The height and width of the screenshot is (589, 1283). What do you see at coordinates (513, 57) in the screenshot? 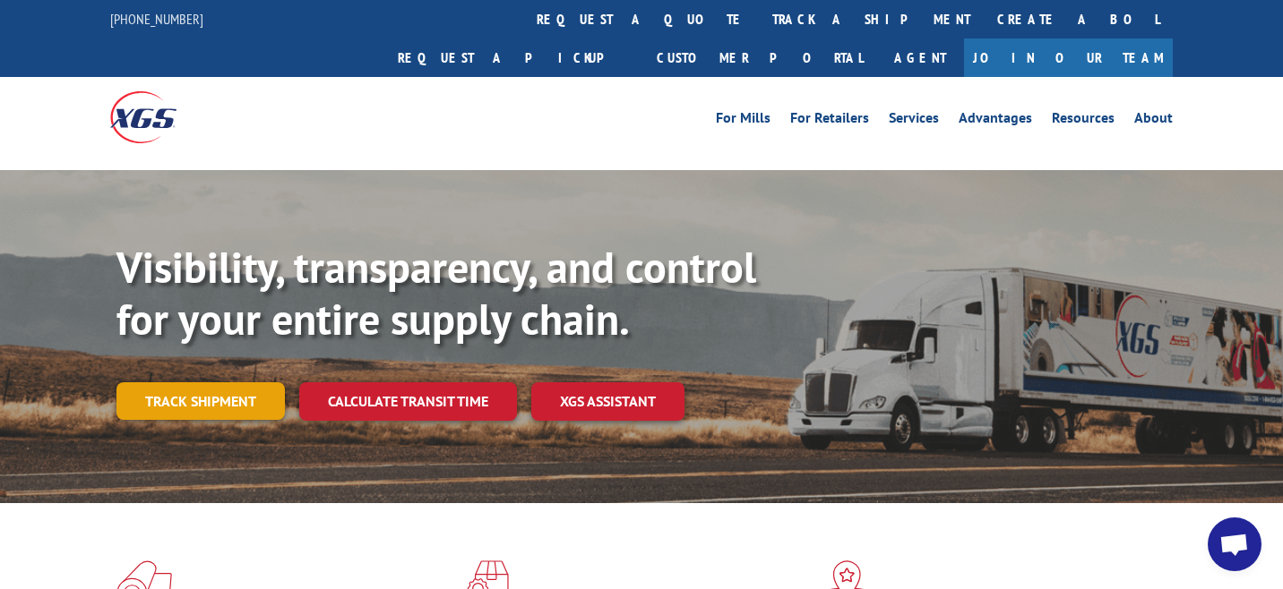
I see `a: Request a pickup` at bounding box center [513, 57].